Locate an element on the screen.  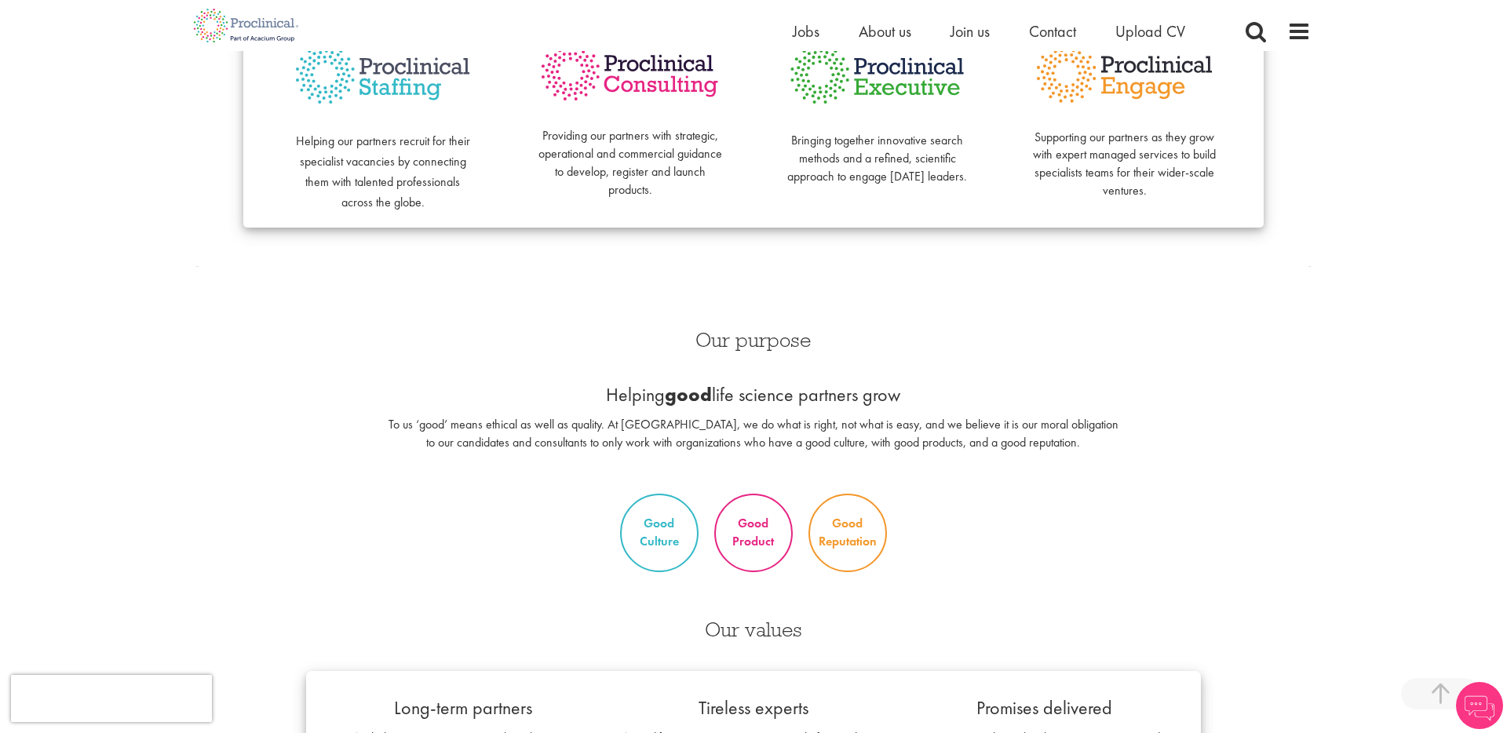
p: Long-term partners is located at coordinates (463, 708).